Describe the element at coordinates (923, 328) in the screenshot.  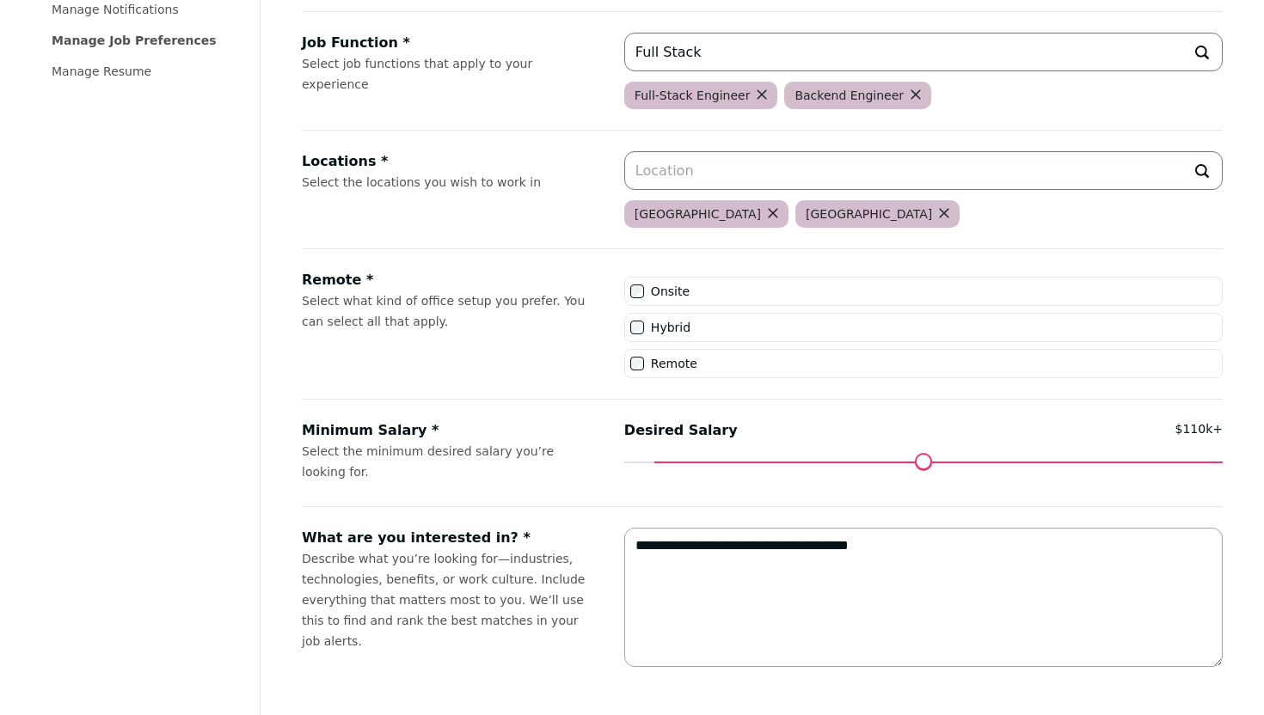
I see `label: Hybrid` at that location.